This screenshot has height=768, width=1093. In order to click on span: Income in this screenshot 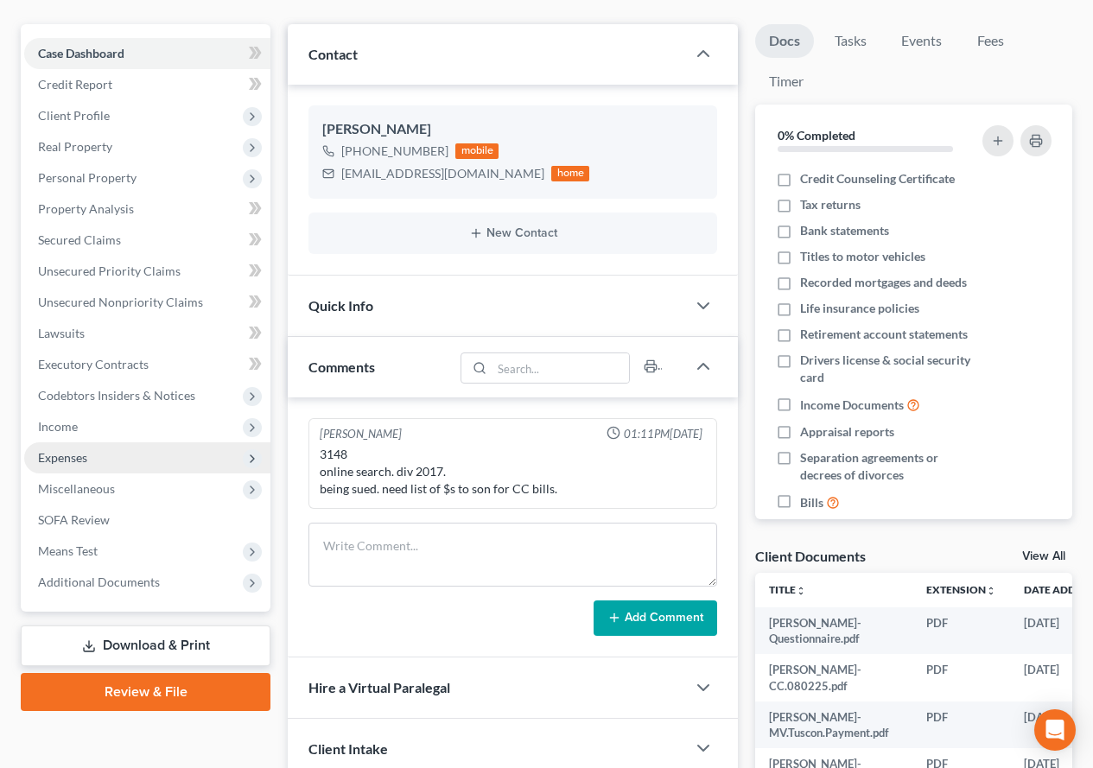, I will do `click(58, 426)`.